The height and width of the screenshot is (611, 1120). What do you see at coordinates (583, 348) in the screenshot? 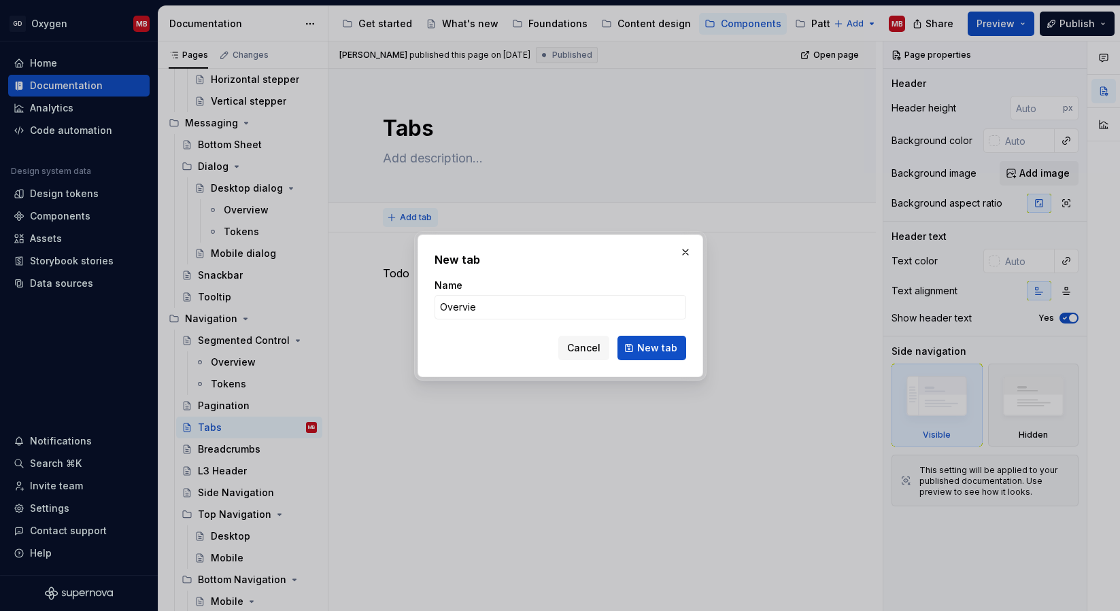
I see `button: Cancel` at bounding box center [583, 348].